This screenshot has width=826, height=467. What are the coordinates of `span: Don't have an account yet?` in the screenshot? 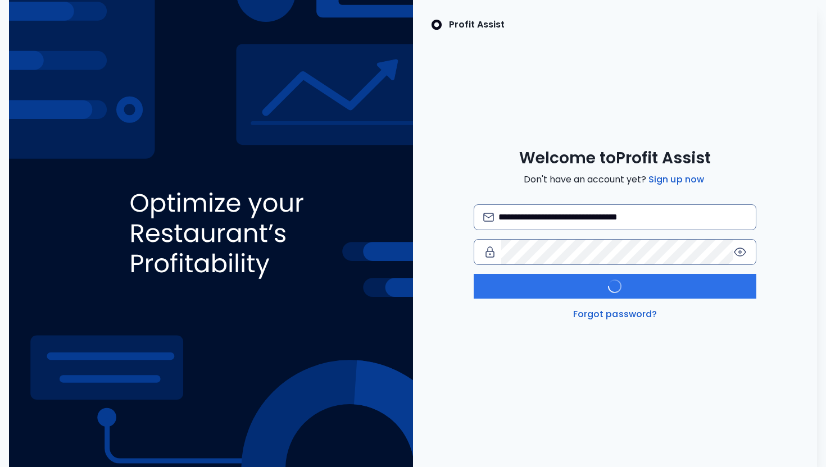 It's located at (614, 180).